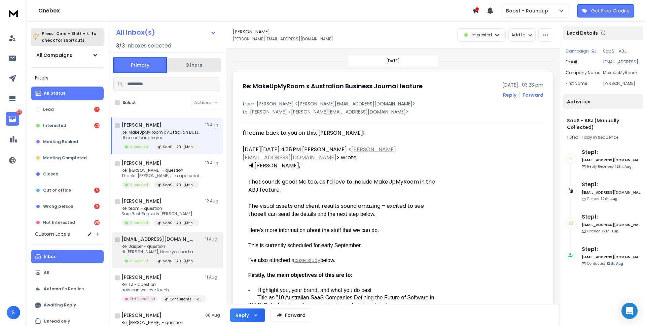 This screenshot has width=646, height=326. I want to click on p: Clicked, so click(603, 199).